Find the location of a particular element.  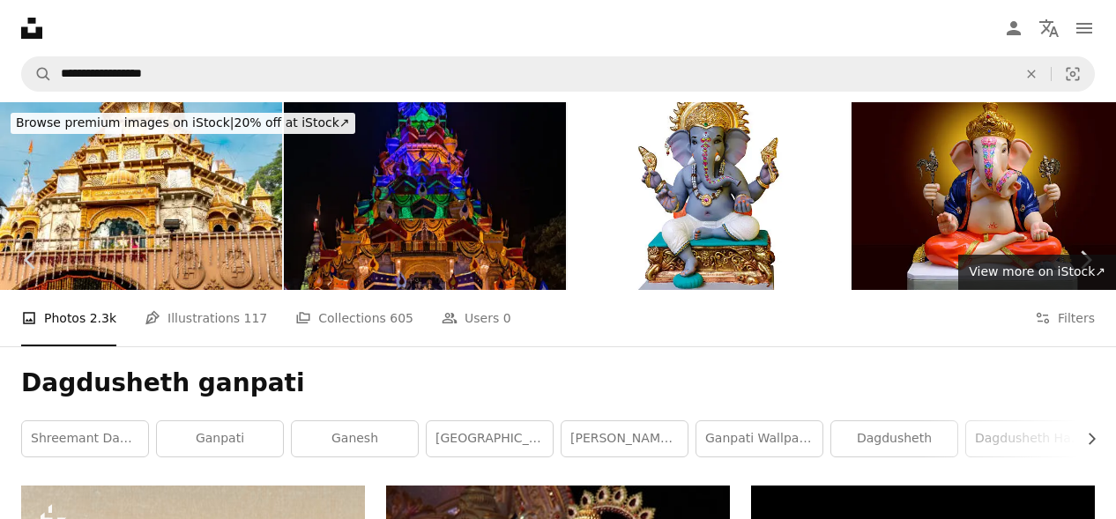

span: 20% off at iStock ↗ is located at coordinates (182, 122).